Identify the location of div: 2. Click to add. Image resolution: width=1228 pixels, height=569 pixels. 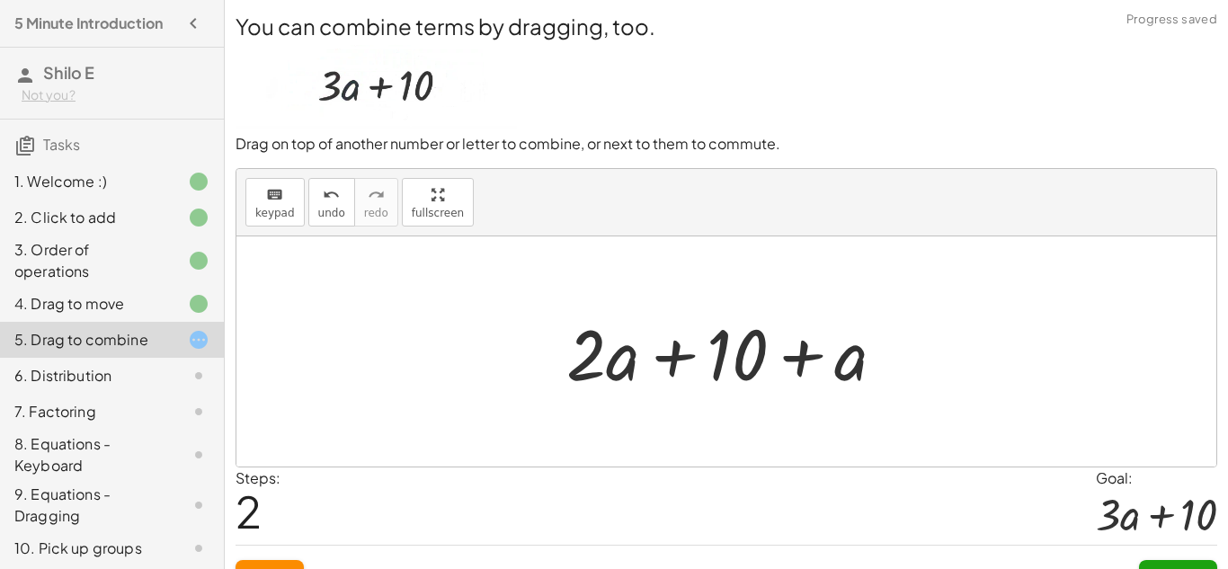
(86, 218).